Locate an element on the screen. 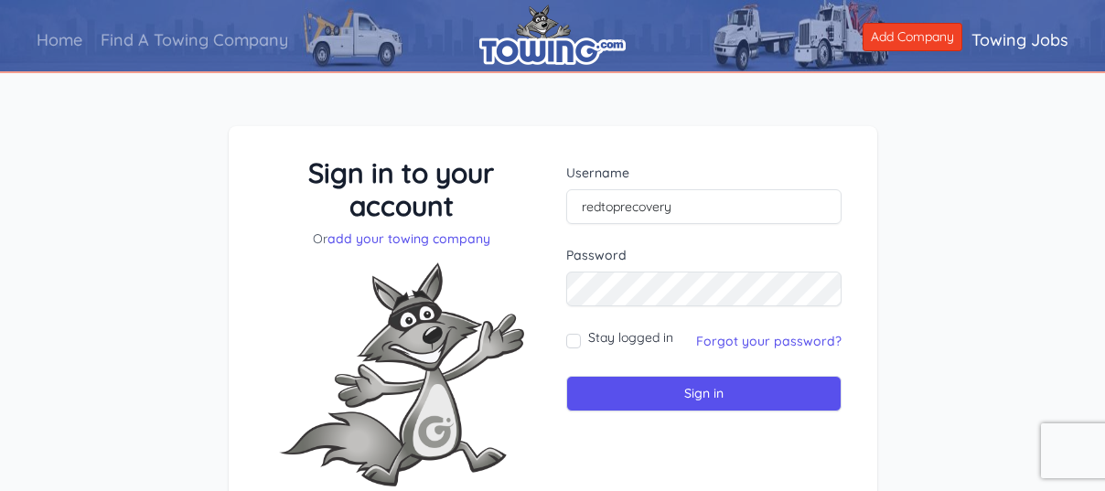 The width and height of the screenshot is (1105, 491). a: add your towing company is located at coordinates (409, 239).